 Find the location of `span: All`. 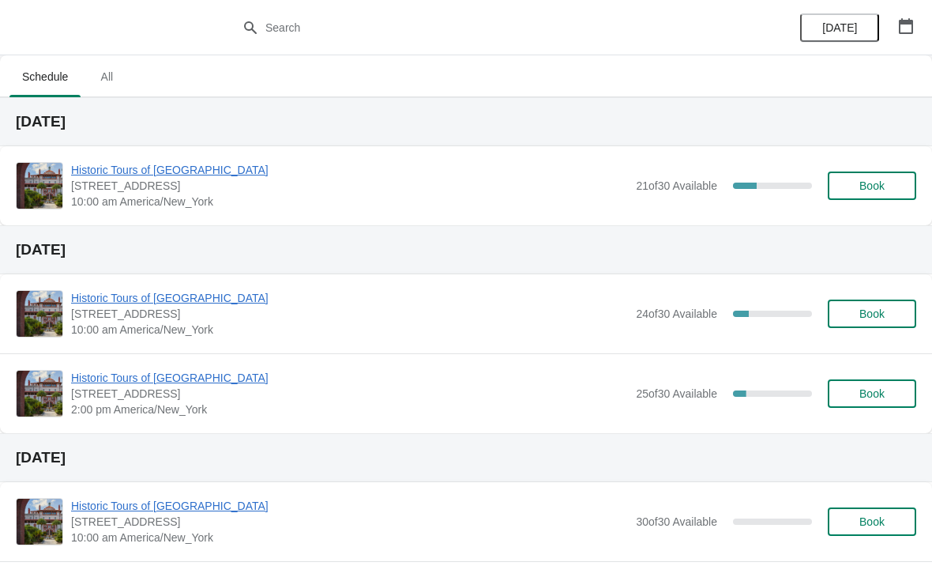

span: All is located at coordinates (107, 77).